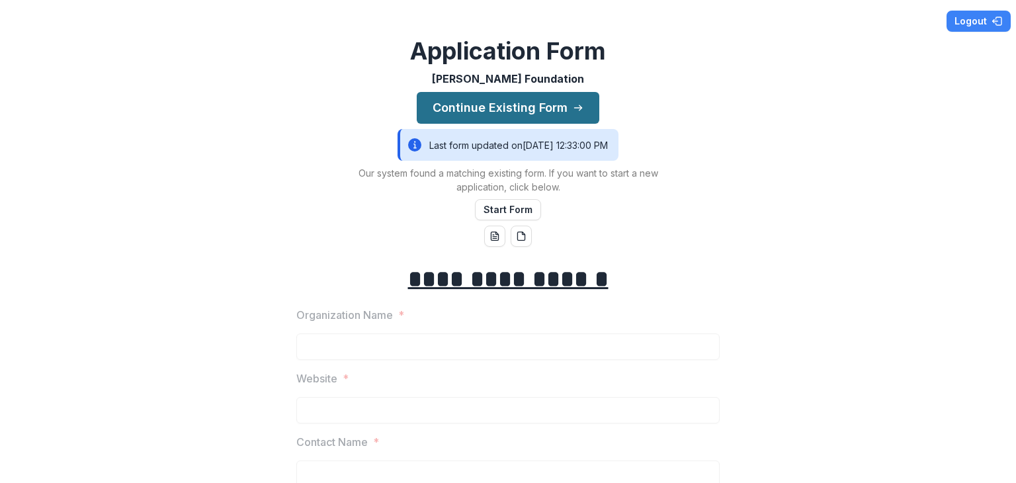  I want to click on p: Our system found a matching existing form. If you want to start a new application, click below., so click(508, 180).